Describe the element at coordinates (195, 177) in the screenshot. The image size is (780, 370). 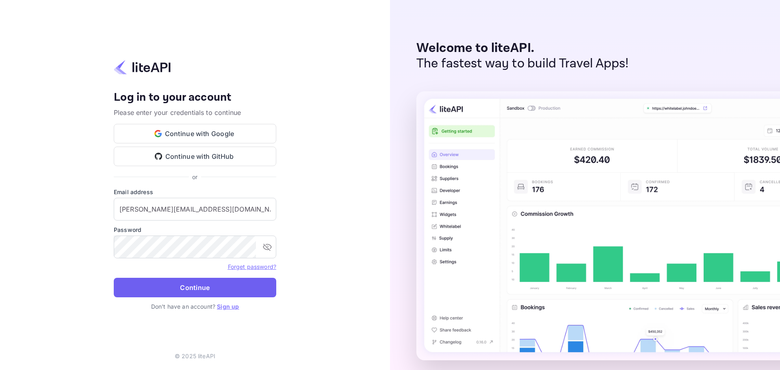
I see `p: or` at that location.